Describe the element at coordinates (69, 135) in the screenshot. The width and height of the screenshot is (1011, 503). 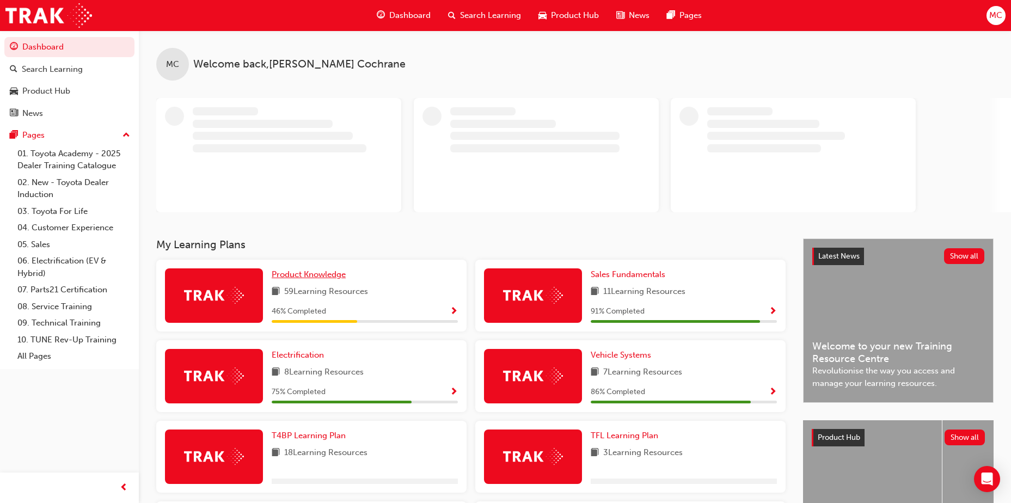
I see `button: Pages` at that location.